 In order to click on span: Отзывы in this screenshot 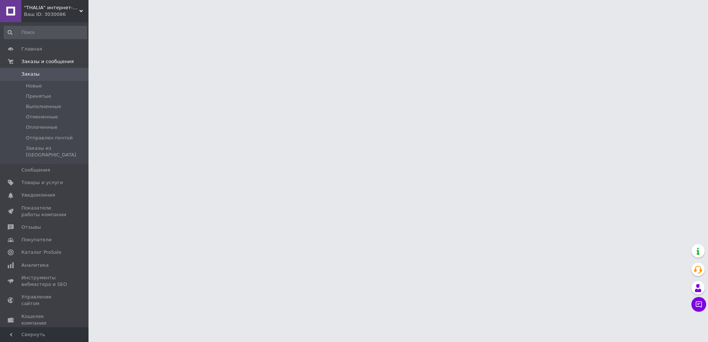, I will do `click(31, 227)`.